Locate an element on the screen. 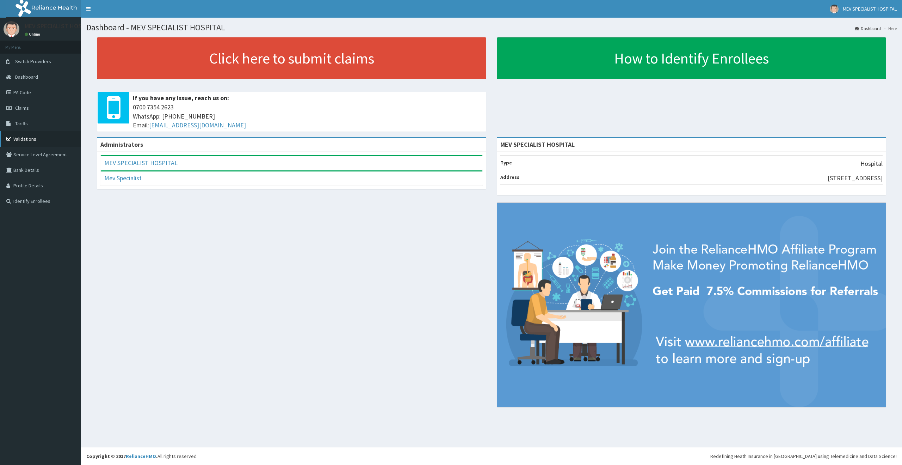 Image resolution: width=902 pixels, height=465 pixels. p: Hospital is located at coordinates (872, 164).